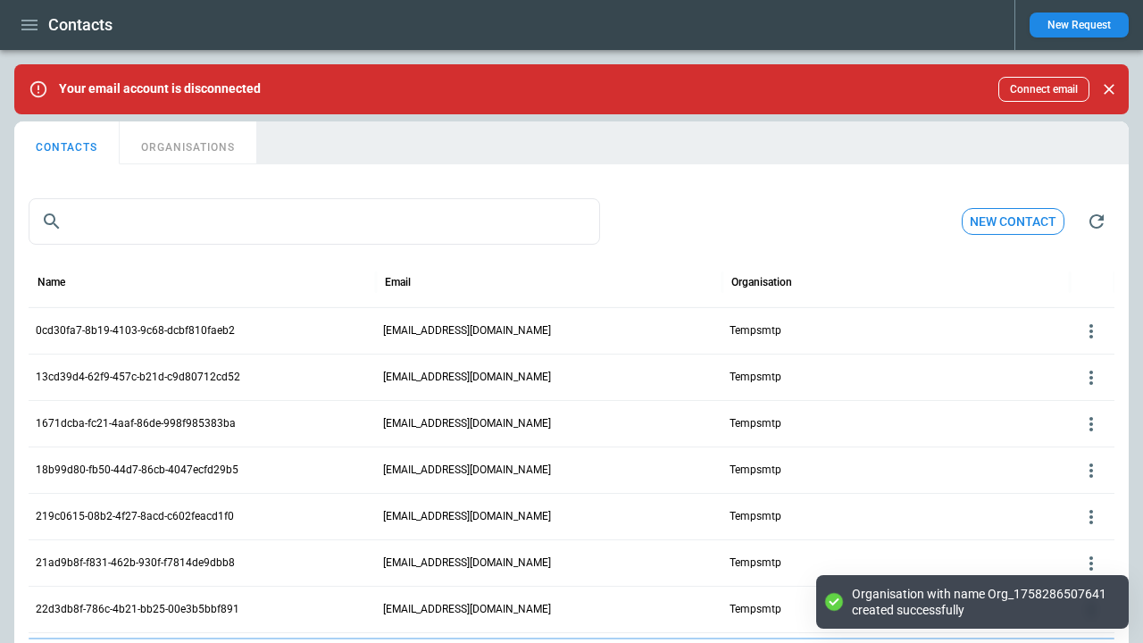  Describe the element at coordinates (398, 282) in the screenshot. I see `div: Email` at that location.